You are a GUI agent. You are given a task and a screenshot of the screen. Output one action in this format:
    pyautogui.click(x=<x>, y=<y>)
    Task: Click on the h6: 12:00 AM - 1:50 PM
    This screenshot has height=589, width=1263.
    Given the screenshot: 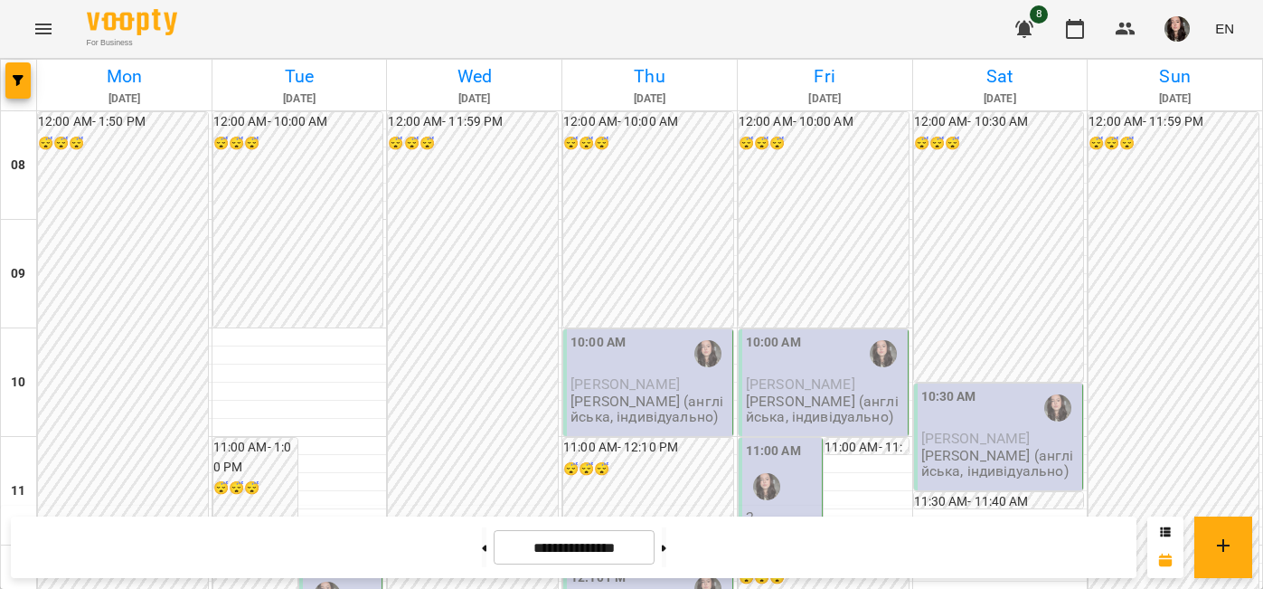 What is the action you would take?
    pyautogui.click(x=123, y=122)
    